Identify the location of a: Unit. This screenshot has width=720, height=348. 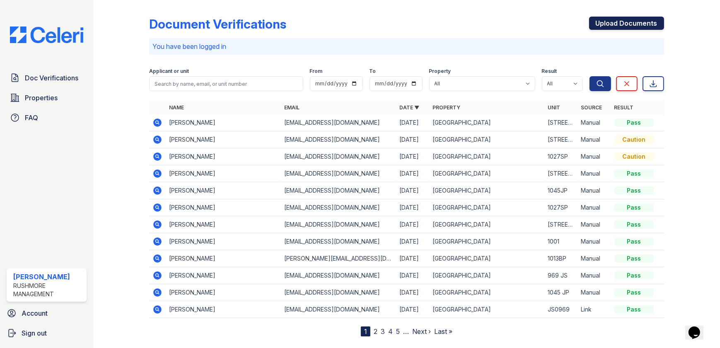
(554, 107).